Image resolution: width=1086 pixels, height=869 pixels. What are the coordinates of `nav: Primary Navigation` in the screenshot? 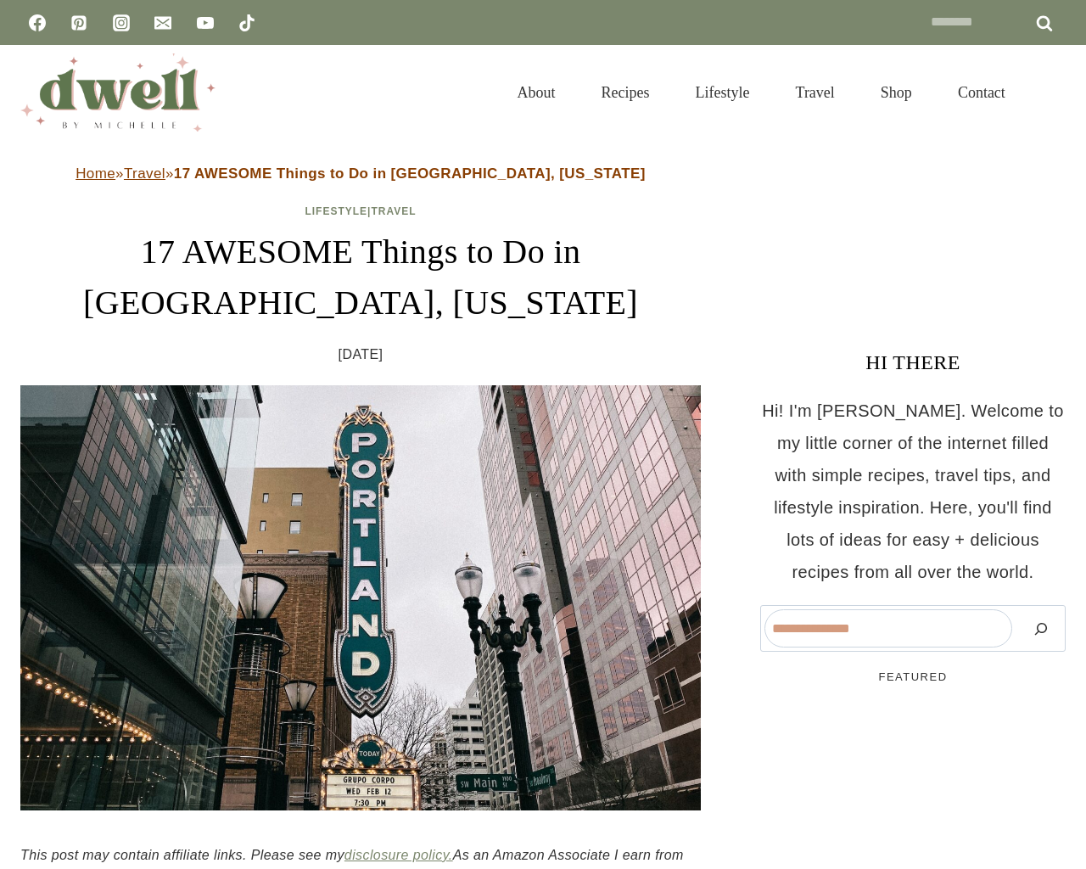 It's located at (761, 92).